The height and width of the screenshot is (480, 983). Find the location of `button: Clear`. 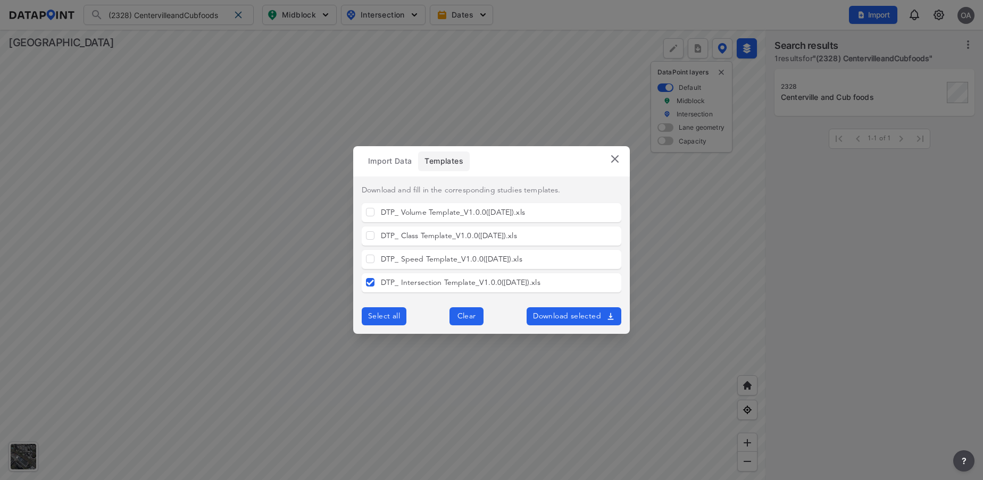

button: Clear is located at coordinates (466, 316).